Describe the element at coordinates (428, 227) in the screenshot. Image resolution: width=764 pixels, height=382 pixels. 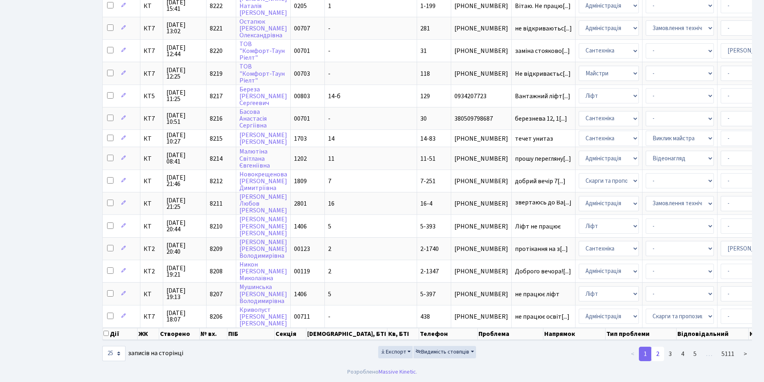
I see `span: 5-393` at that location.